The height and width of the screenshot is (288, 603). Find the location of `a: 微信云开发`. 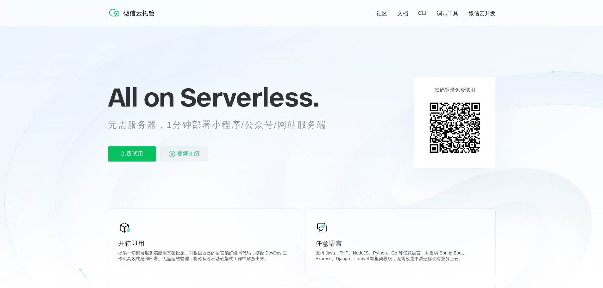

a: 微信云开发 is located at coordinates (482, 13).